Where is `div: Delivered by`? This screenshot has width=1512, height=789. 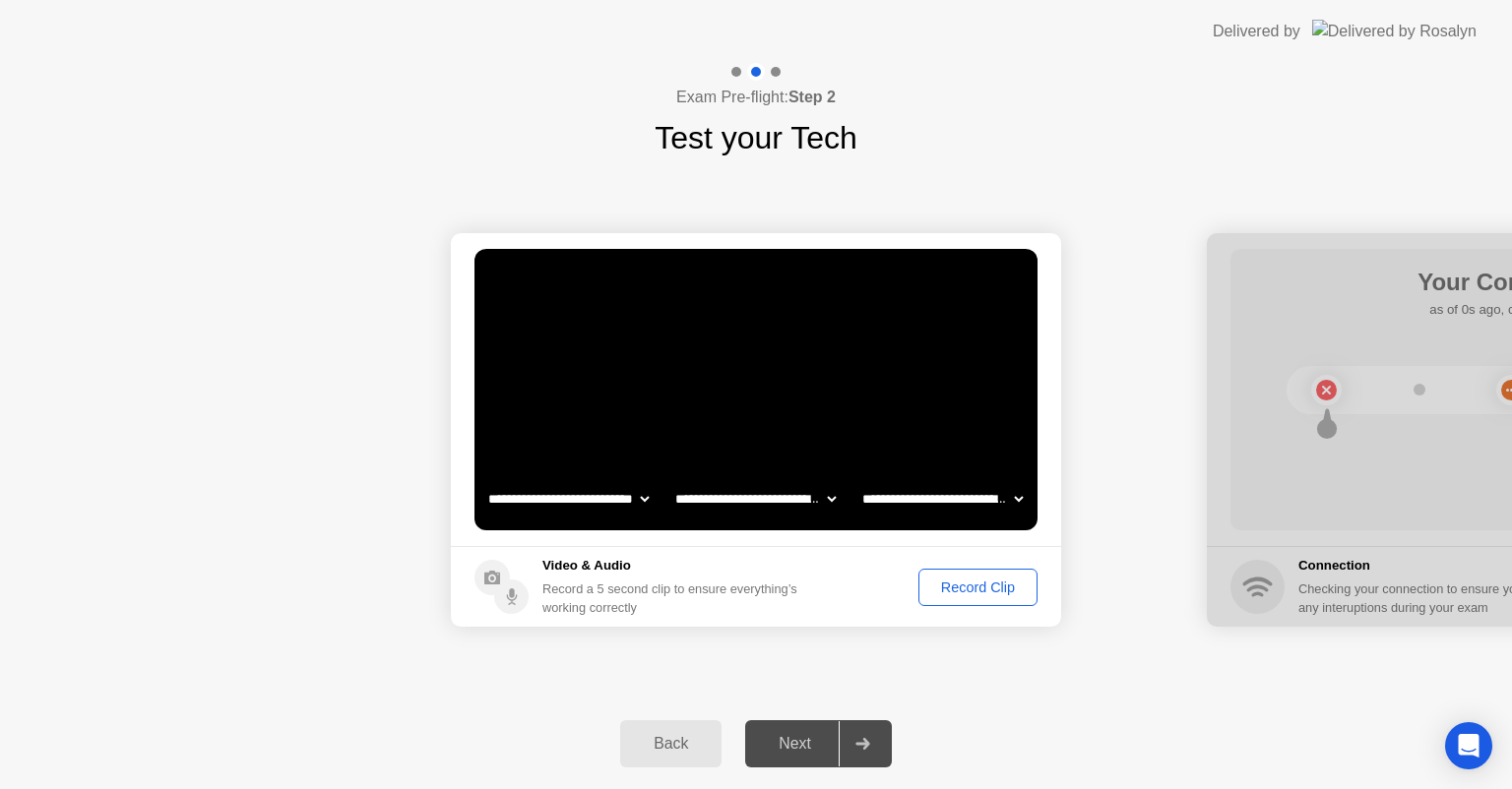
div: Delivered by is located at coordinates (1257, 32).